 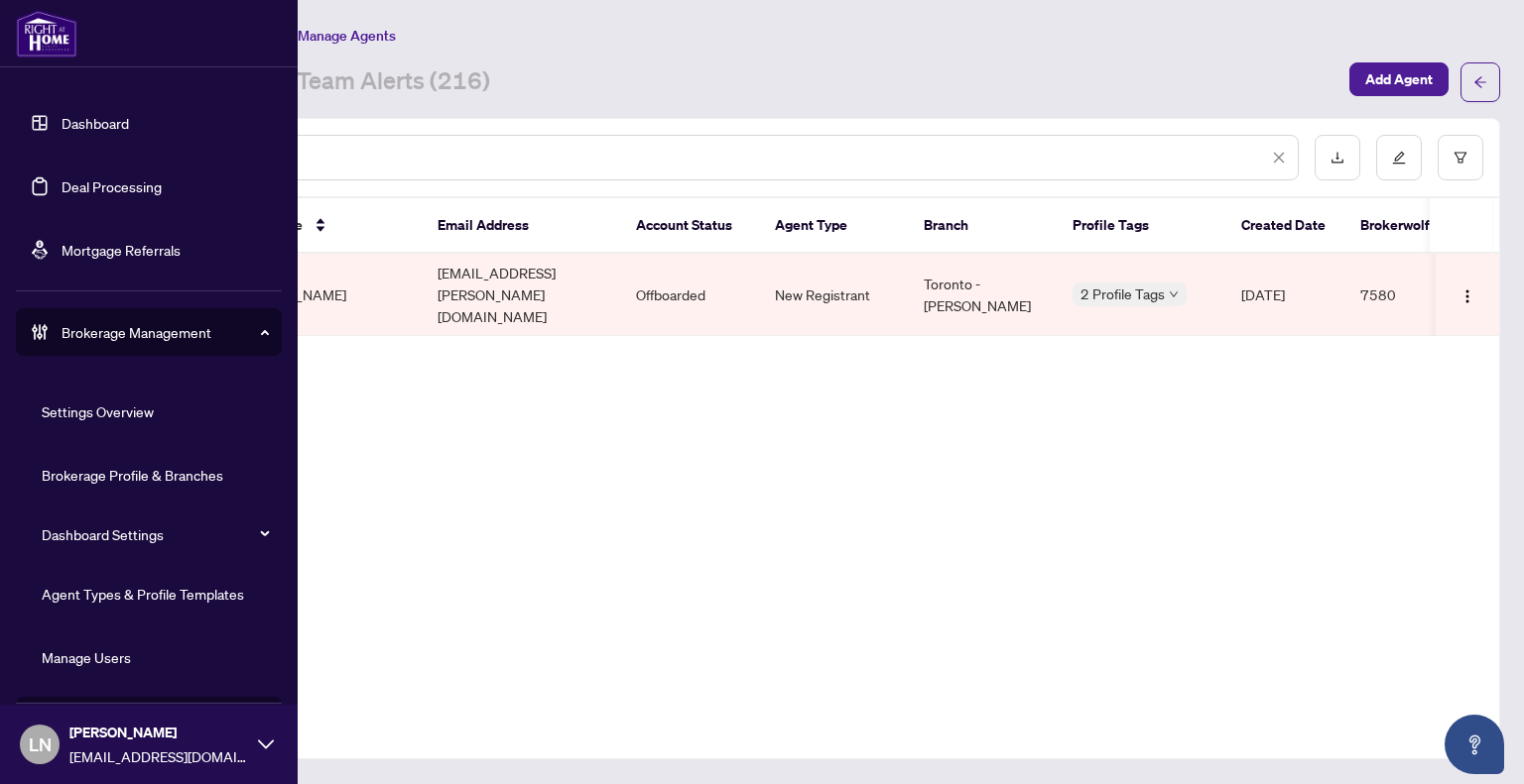 What do you see at coordinates (95, 123) in the screenshot?
I see `a: Dashboard` at bounding box center [95, 123].